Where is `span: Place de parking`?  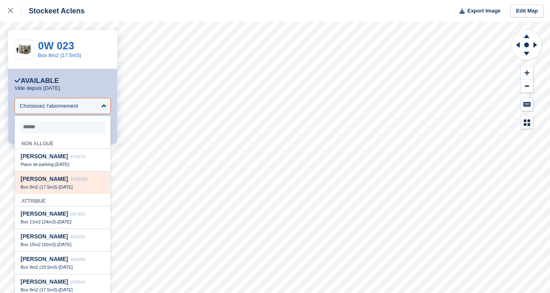 span: Place de parking is located at coordinates (37, 164).